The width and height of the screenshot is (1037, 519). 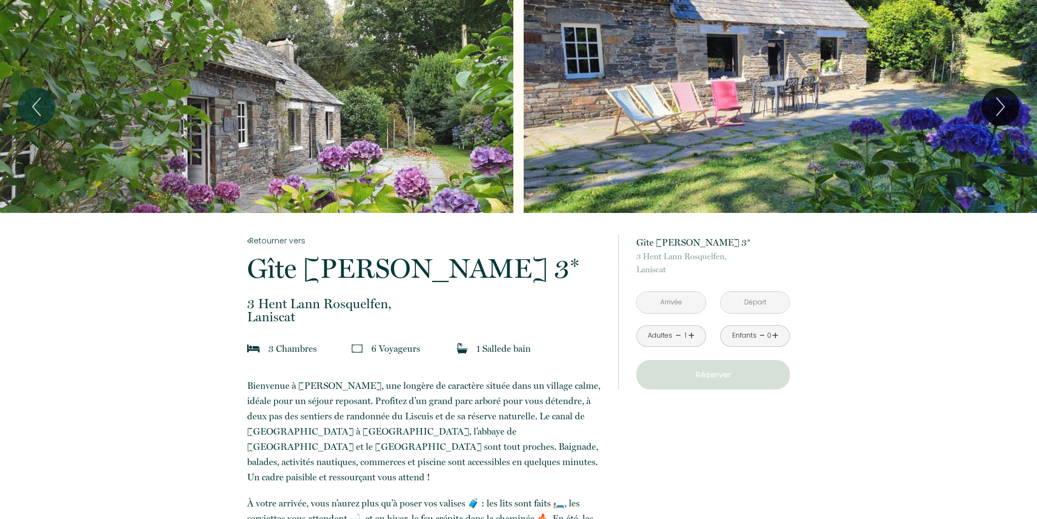 What do you see at coordinates (713, 375) in the screenshot?
I see `button: Réserver` at bounding box center [713, 375].